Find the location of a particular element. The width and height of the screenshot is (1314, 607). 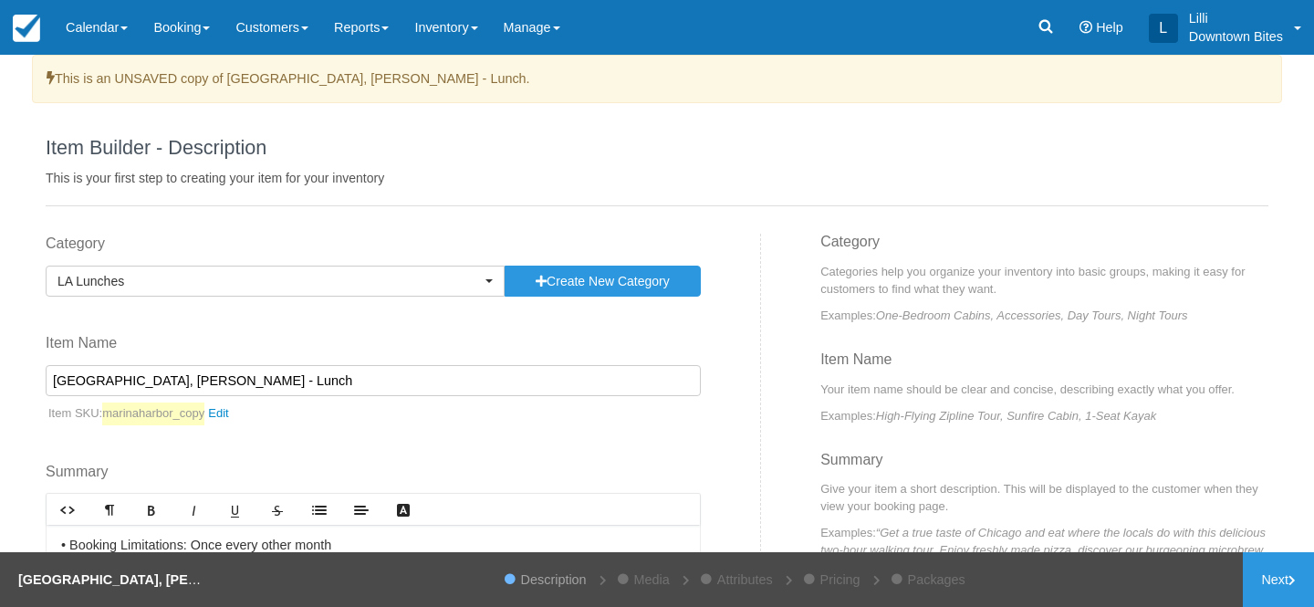

a: Strikethrough is located at coordinates (277, 509).